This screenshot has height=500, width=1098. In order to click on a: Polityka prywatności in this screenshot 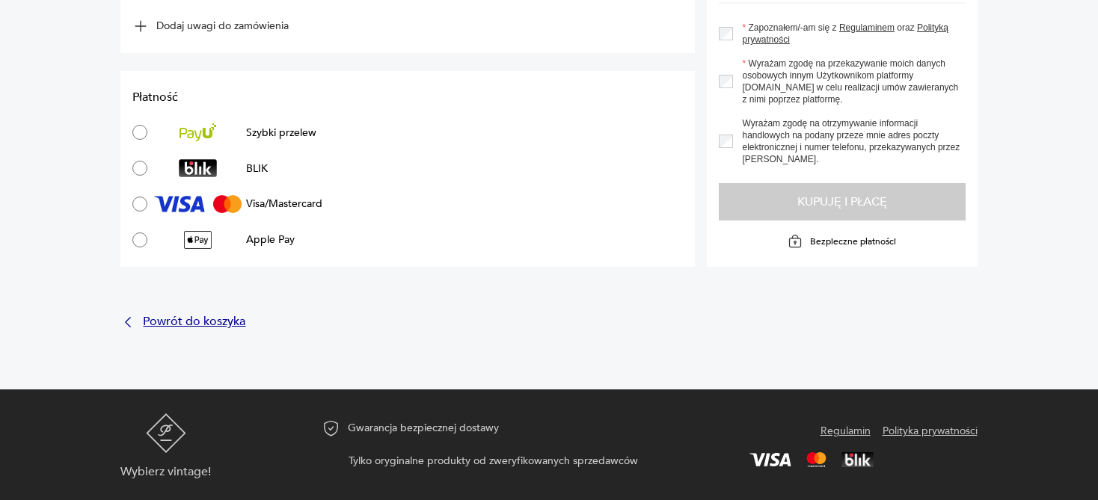, I will do `click(930, 432)`.